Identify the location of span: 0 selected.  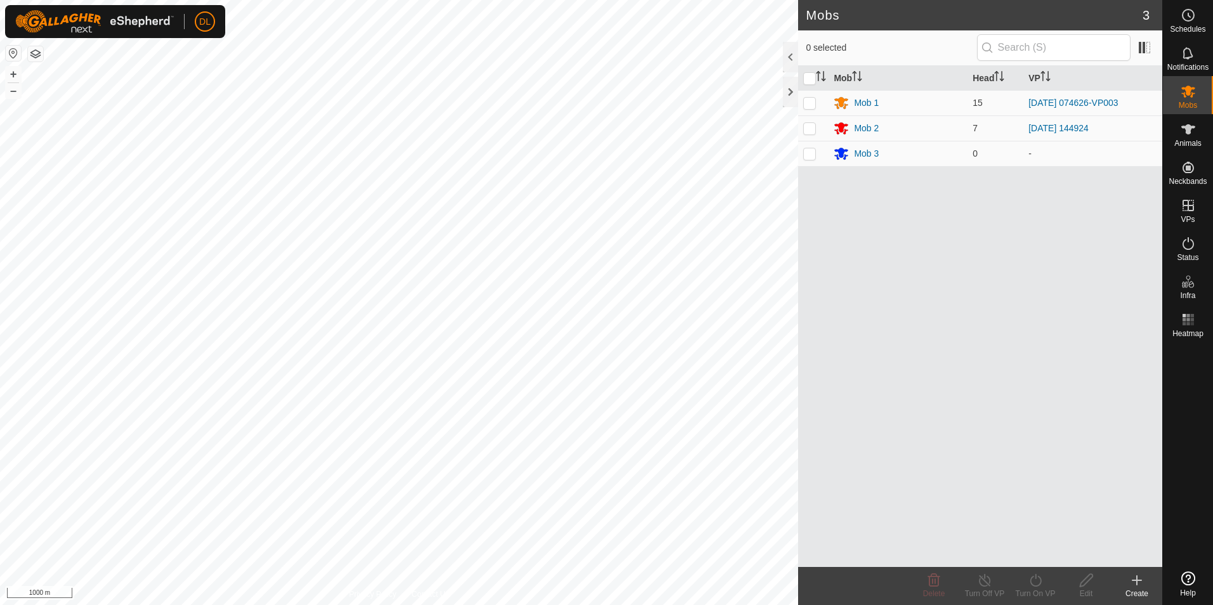
(891, 48).